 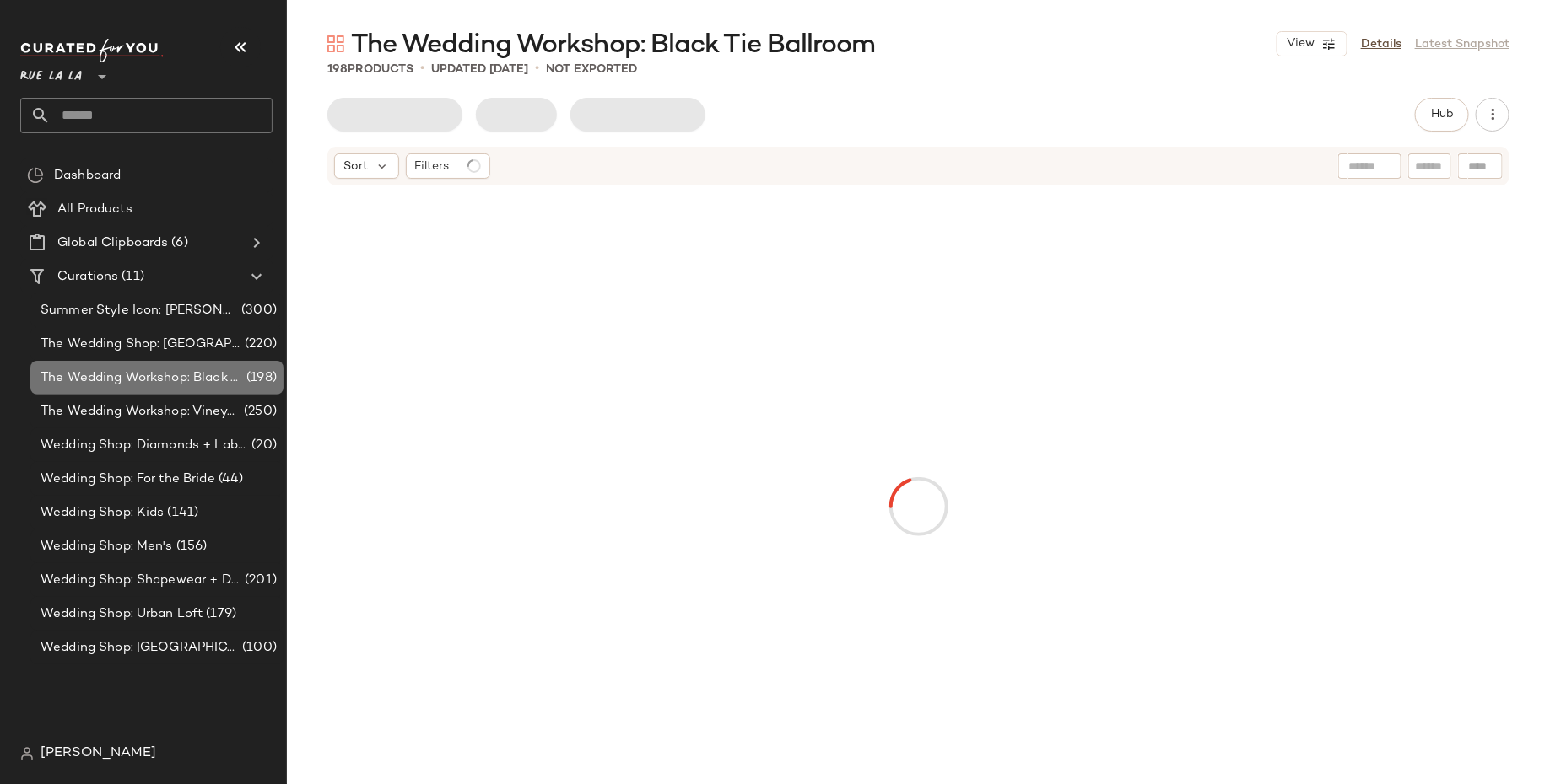 What do you see at coordinates (220, 614) in the screenshot?
I see `span: (179)` at bounding box center [220, 614].